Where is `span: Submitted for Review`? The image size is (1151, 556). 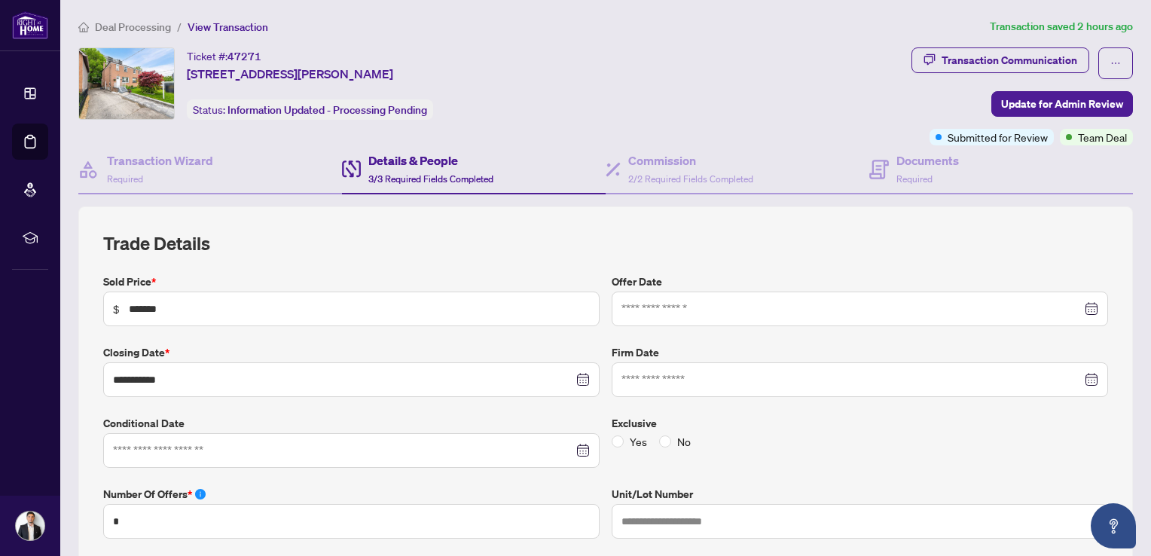
span: Submitted for Review is located at coordinates (997, 137).